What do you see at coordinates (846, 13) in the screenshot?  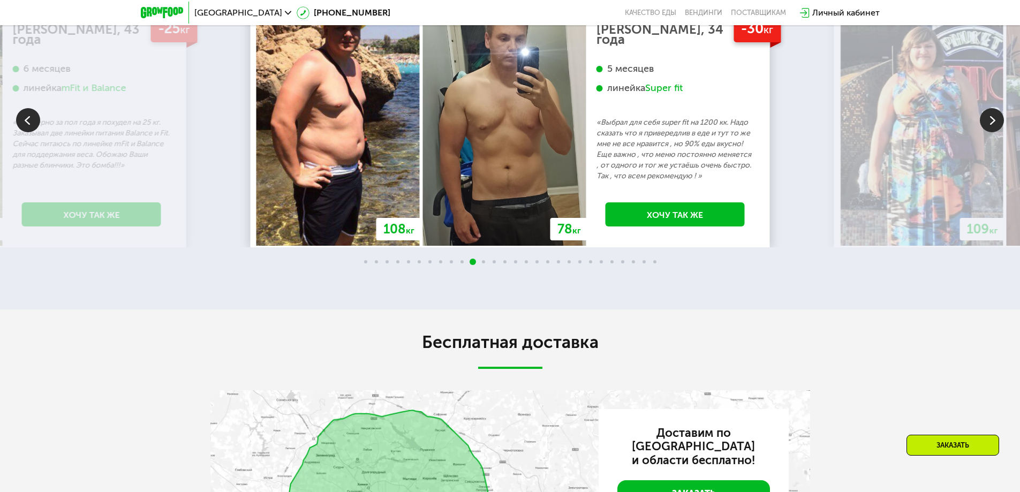 I see `div: Личный кабинет` at bounding box center [846, 13].